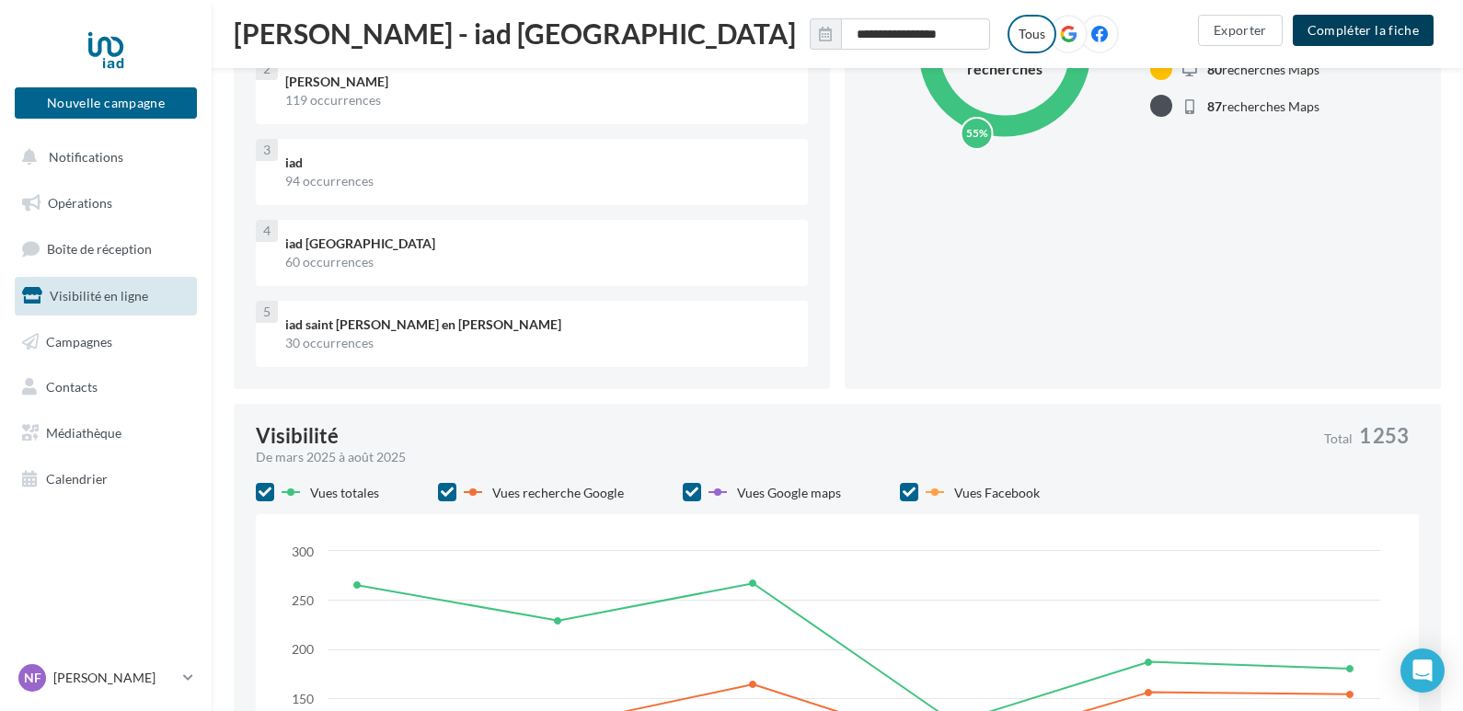  What do you see at coordinates (558, 492) in the screenshot?
I see `span: Vues recherche Google` at bounding box center [558, 492].